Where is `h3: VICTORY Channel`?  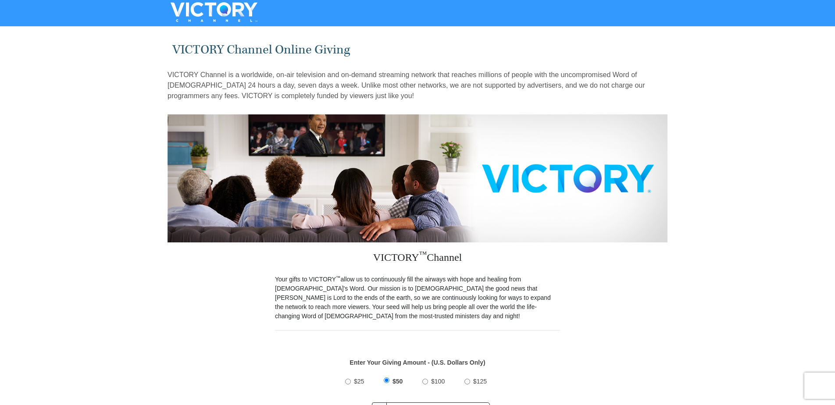
h3: VICTORY Channel is located at coordinates (418, 259).